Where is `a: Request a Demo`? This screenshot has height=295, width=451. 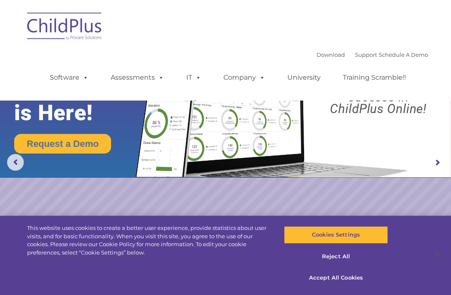 a: Request a Demo is located at coordinates (63, 144).